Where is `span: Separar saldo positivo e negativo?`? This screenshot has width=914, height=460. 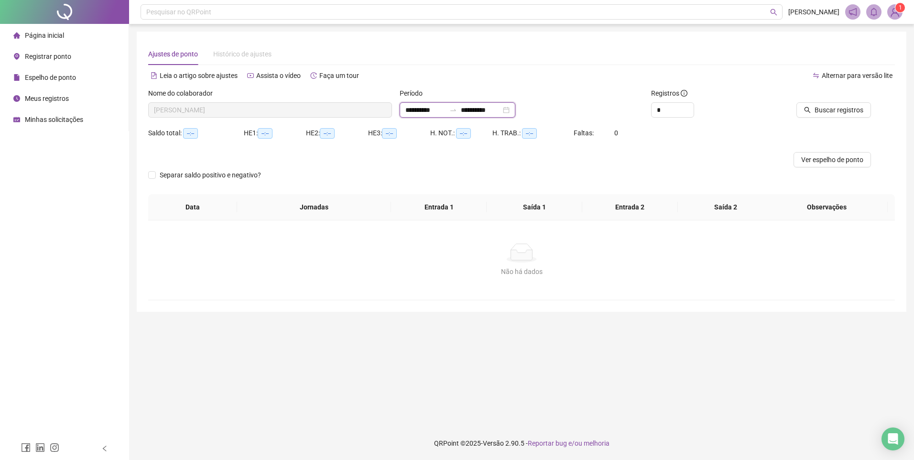
span: Separar saldo positivo e negativo? is located at coordinates (210, 175).